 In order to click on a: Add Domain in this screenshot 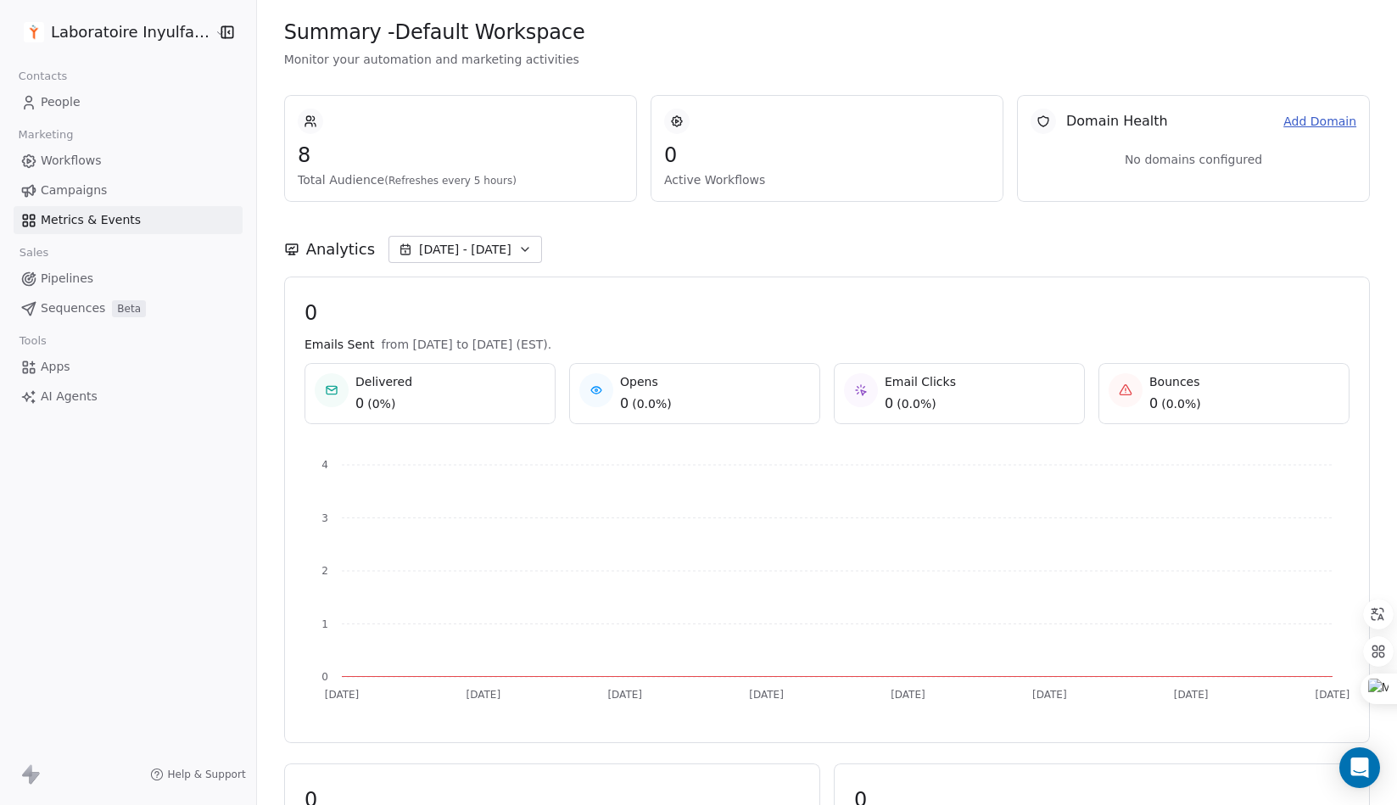, I will do `click(1319, 121)`.